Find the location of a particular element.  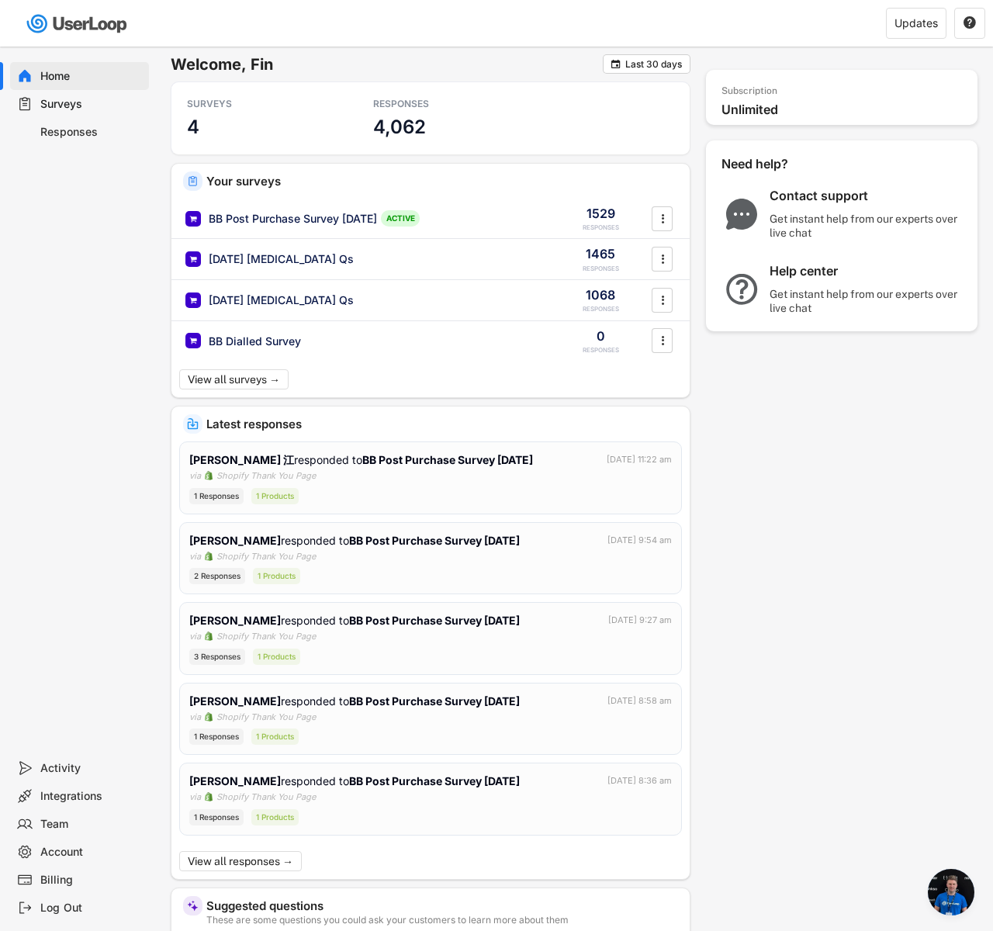

a: Open chat is located at coordinates (951, 892).